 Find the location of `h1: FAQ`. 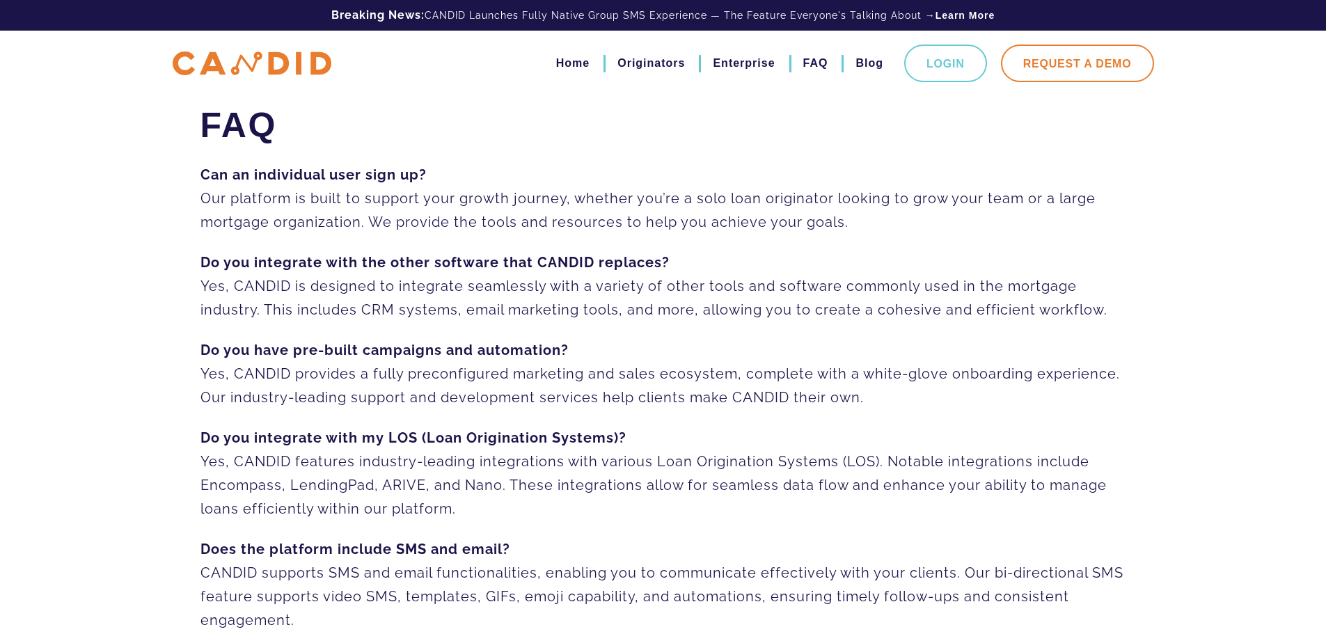

h1: FAQ is located at coordinates (663, 125).